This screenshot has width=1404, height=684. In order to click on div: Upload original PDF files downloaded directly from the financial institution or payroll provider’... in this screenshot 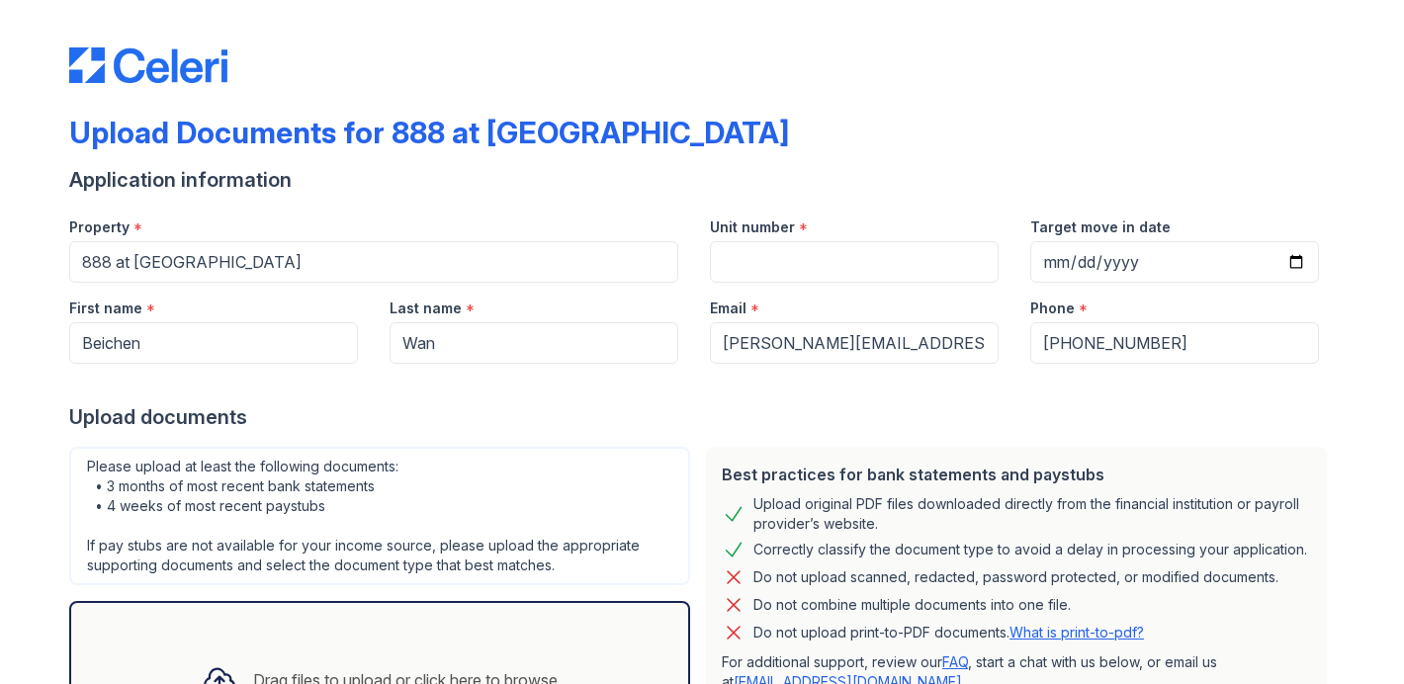, I will do `click(1032, 514)`.